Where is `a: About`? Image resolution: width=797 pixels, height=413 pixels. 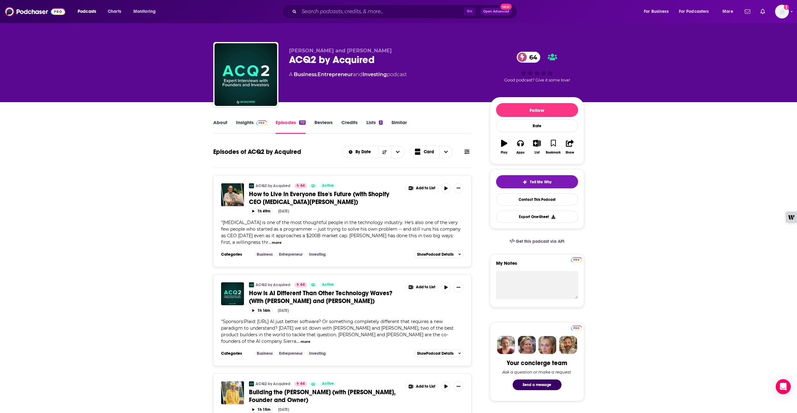 a: About is located at coordinates (220, 127).